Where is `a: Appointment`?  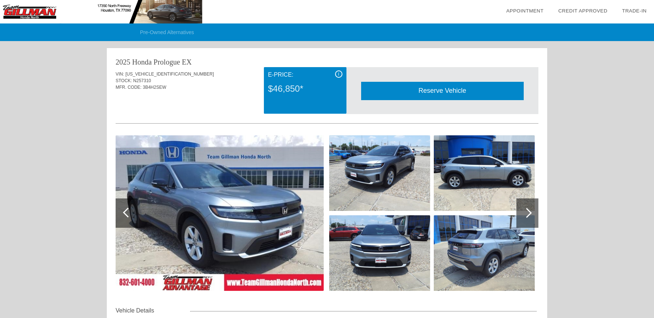 a: Appointment is located at coordinates (525, 11).